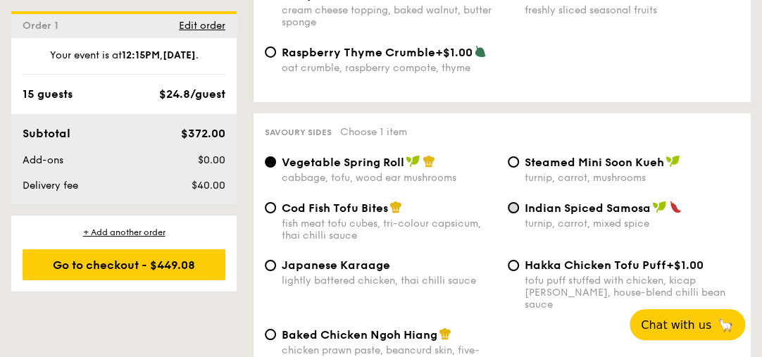 The width and height of the screenshot is (762, 357). What do you see at coordinates (202, 25) in the screenshot?
I see `span: Edit order` at bounding box center [202, 25].